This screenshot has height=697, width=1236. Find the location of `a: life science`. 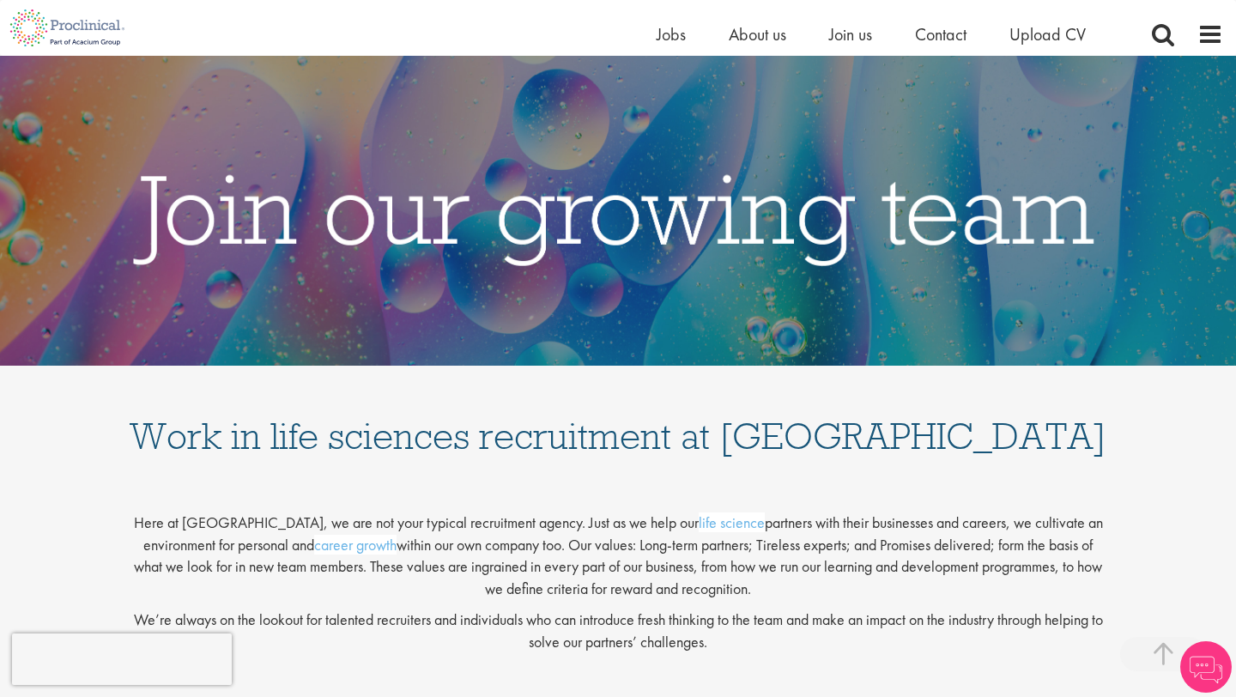

a: life science is located at coordinates (731, 522).